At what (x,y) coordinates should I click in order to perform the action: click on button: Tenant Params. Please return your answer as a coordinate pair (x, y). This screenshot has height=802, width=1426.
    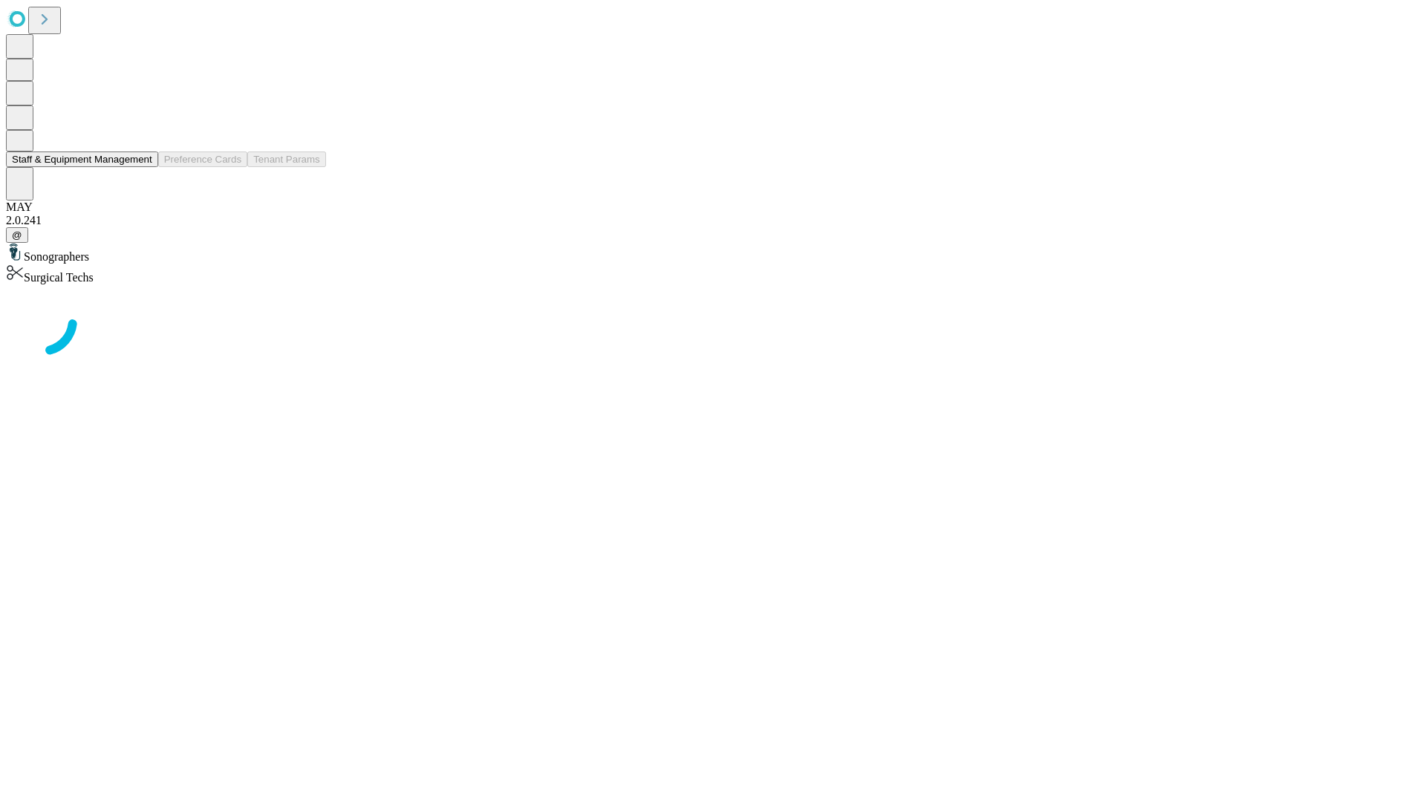
    Looking at the image, I should click on (287, 159).